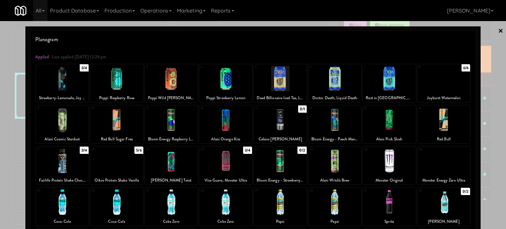 This screenshot has width=506, height=229. Describe the element at coordinates (389, 139) in the screenshot. I see `div: Alani Pink Slush` at that location.